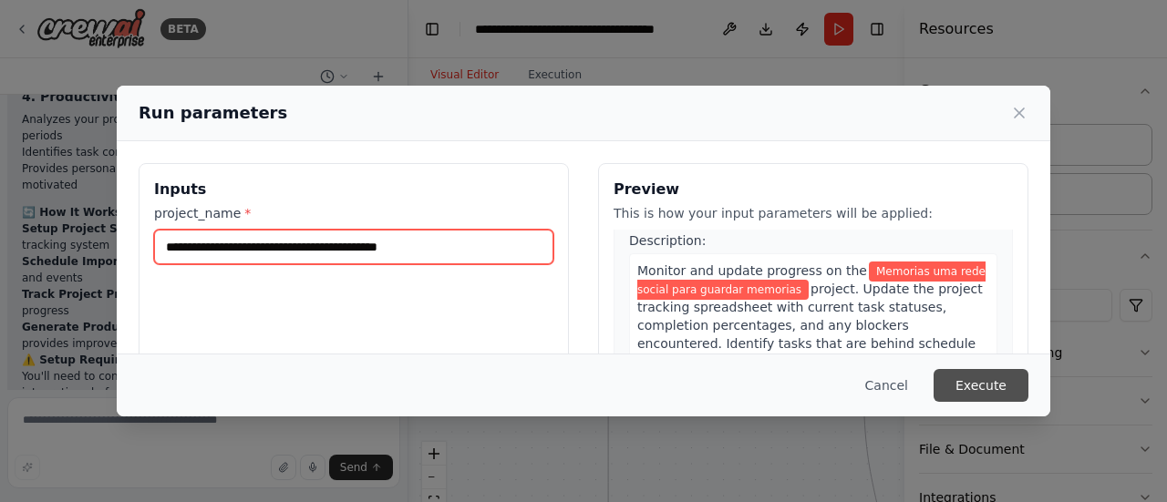 The image size is (1167, 502). Describe the element at coordinates (354, 190) in the screenshot. I see `h3: Inputs` at that location.